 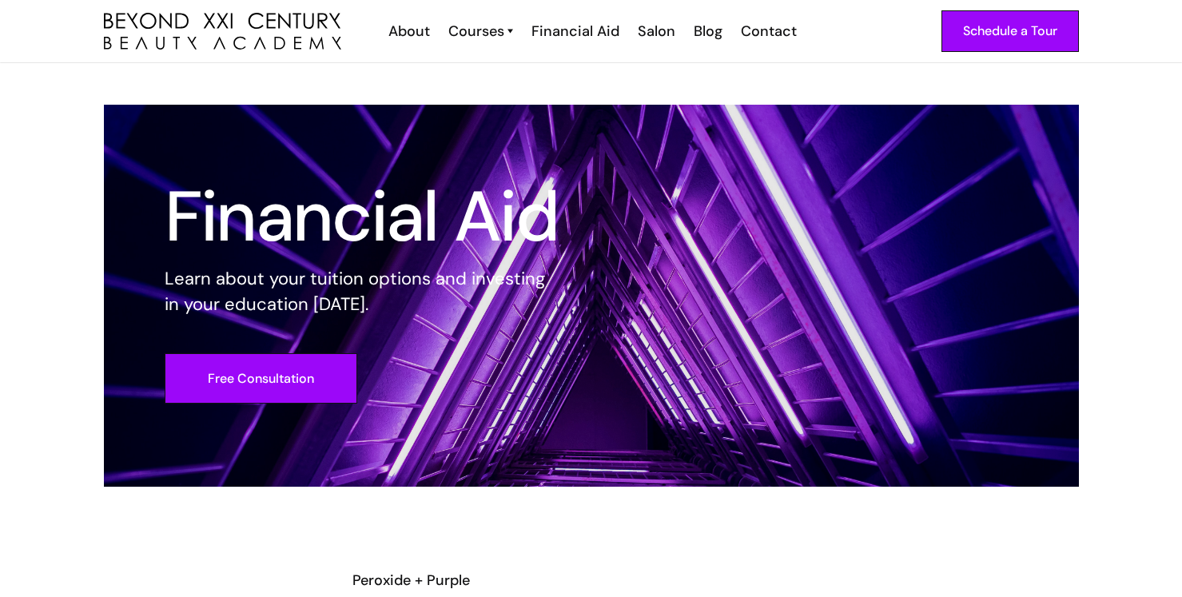 What do you see at coordinates (1010, 31) in the screenshot?
I see `div: Schedule a Tour` at bounding box center [1010, 31].